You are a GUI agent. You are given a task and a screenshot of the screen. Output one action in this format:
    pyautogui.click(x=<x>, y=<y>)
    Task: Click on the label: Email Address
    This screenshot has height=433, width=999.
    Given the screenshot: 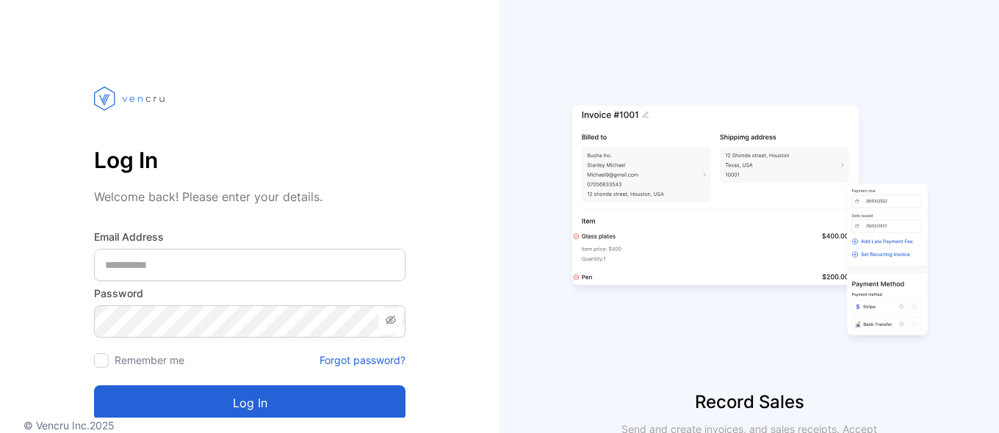 What is the action you would take?
    pyautogui.click(x=250, y=236)
    